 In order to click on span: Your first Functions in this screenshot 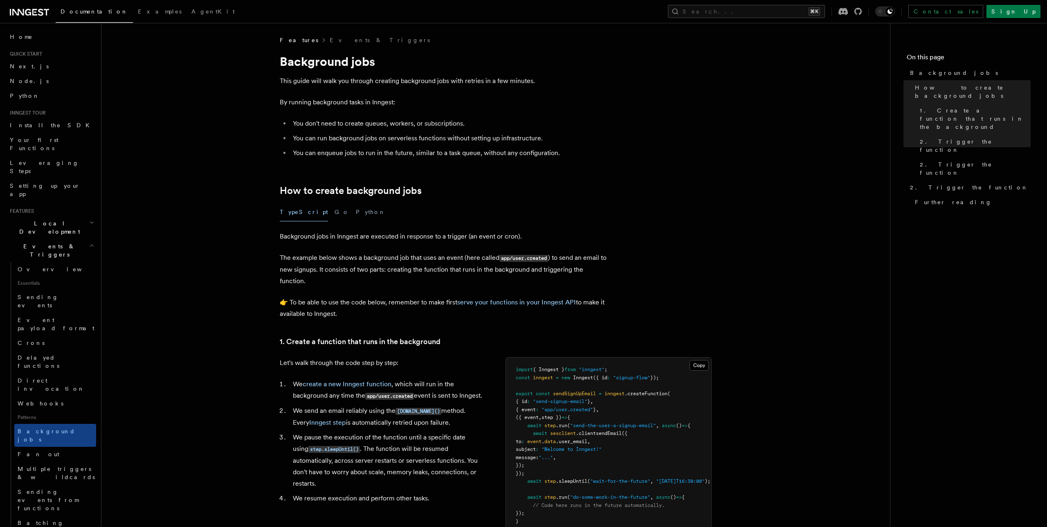, I will do `click(34, 144)`.